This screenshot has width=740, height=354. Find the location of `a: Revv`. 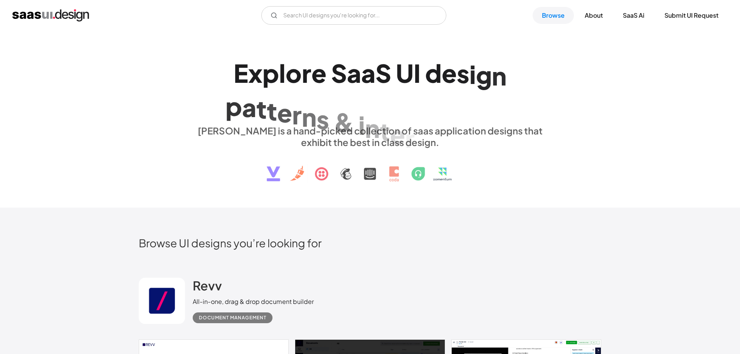

a: Revv is located at coordinates (207, 287).